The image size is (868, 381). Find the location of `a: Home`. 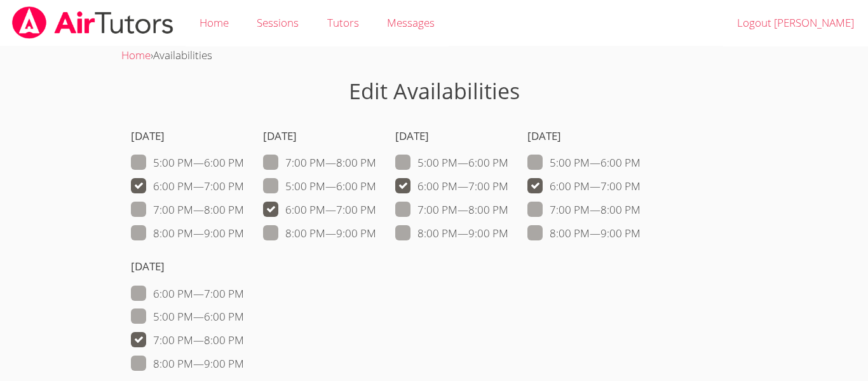

a: Home is located at coordinates (136, 55).